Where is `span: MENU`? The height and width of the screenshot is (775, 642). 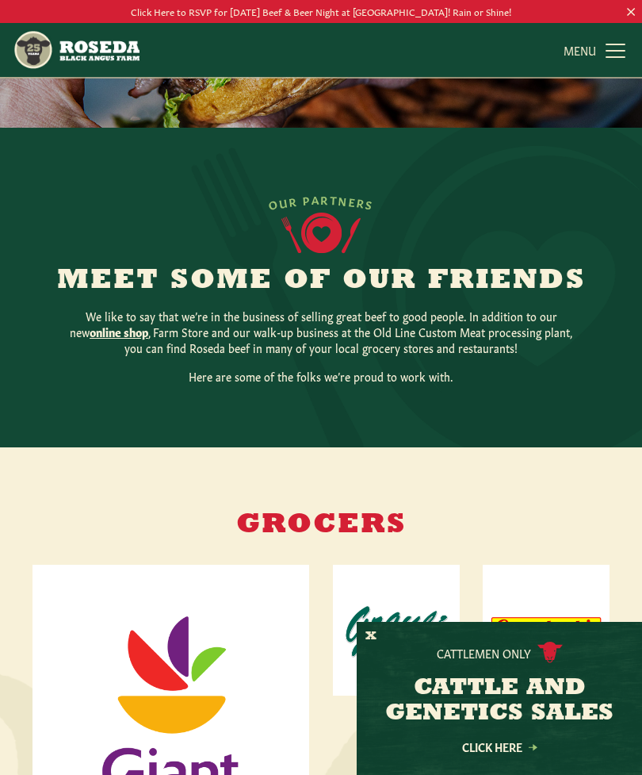 span: MENU is located at coordinates (580, 50).